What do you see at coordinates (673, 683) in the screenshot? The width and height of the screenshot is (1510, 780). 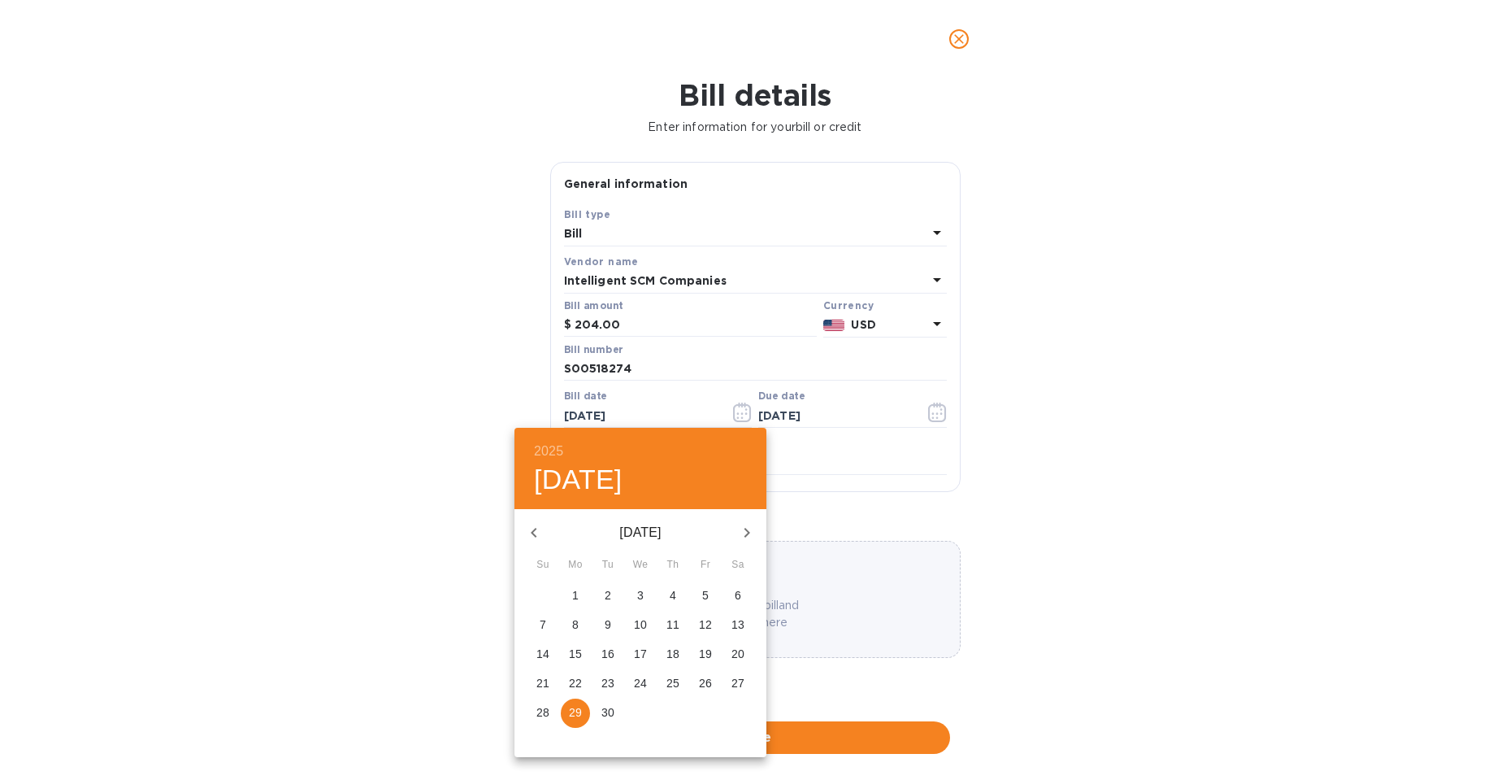 I see `p: 25` at bounding box center [673, 683].